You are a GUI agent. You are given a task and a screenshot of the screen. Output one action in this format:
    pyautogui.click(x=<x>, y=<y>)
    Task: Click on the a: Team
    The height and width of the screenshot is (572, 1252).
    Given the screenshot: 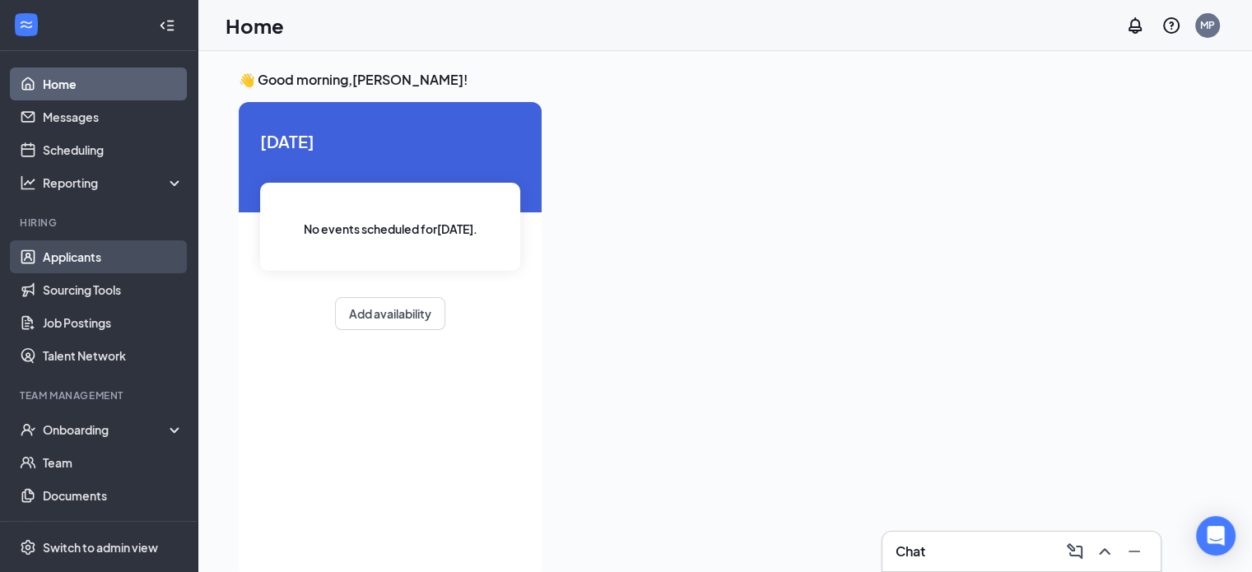 What is the action you would take?
    pyautogui.click(x=113, y=463)
    